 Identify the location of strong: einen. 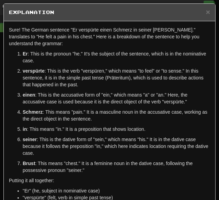
(29, 95).